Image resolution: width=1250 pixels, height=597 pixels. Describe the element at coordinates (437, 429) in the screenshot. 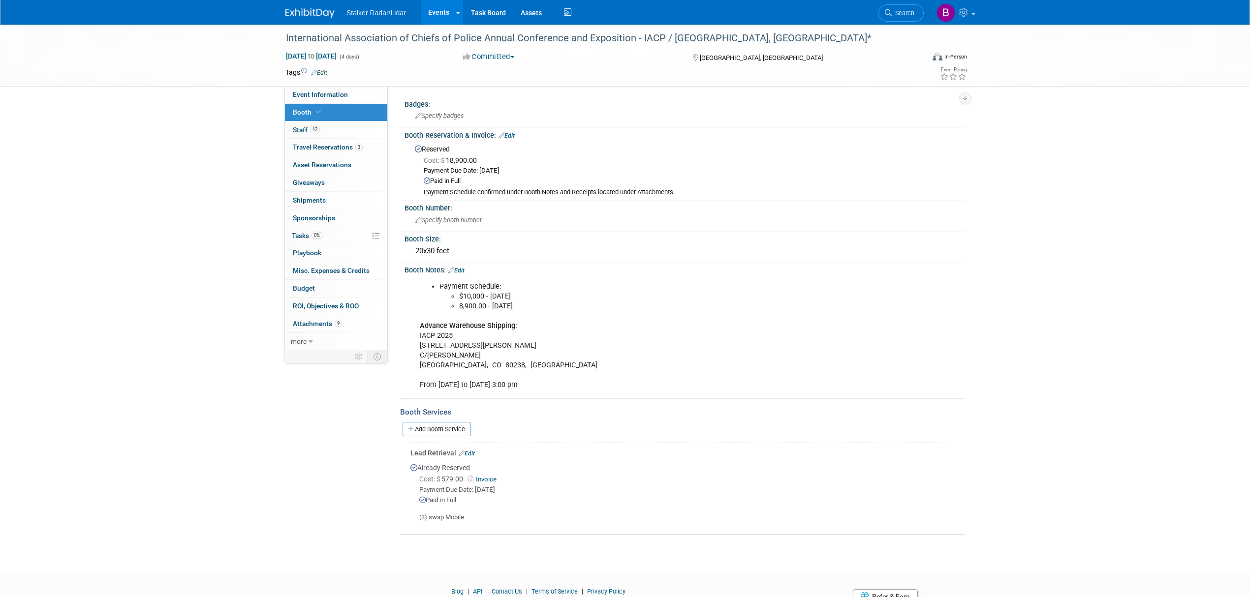

I see `a: Add Booth Service` at that location.